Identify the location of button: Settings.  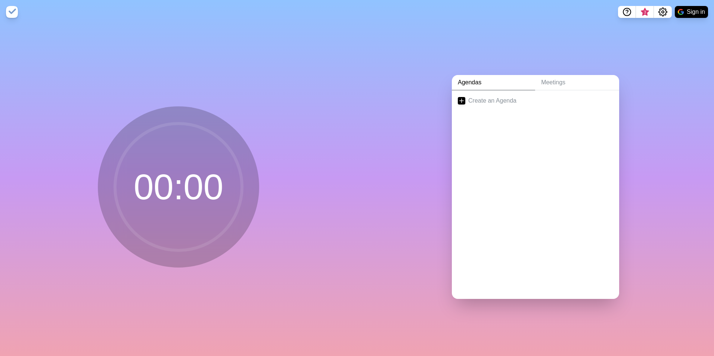
(662, 12).